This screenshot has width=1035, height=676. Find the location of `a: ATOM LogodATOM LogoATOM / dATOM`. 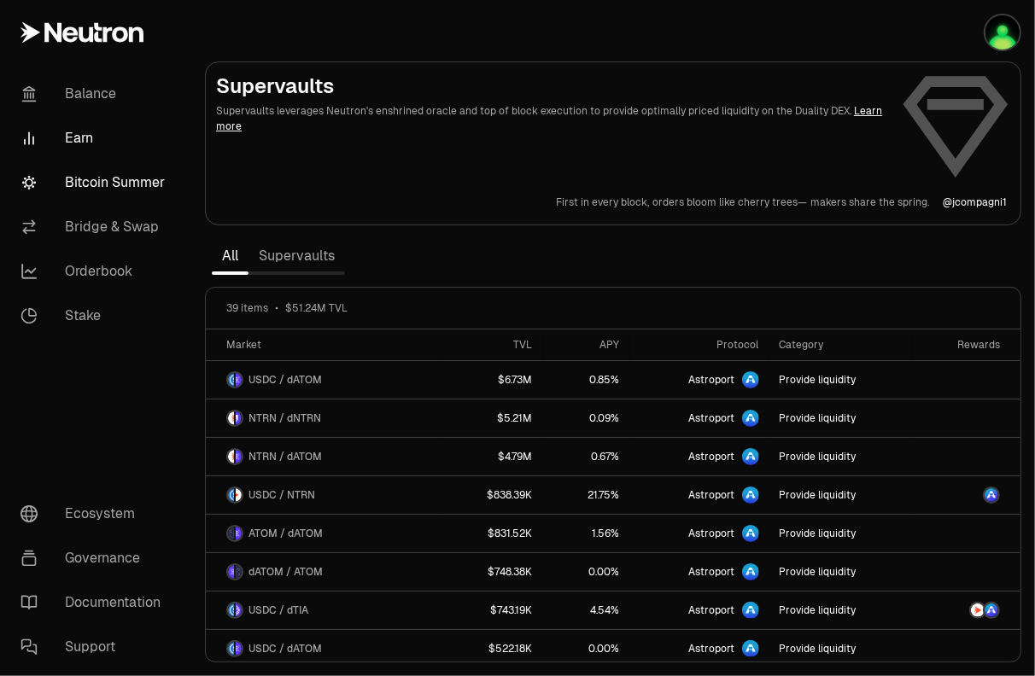

a: ATOM LogodATOM LogoATOM / dATOM is located at coordinates (324, 534).